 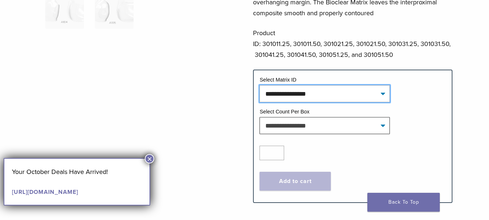 I want to click on button: Close, so click(x=150, y=159).